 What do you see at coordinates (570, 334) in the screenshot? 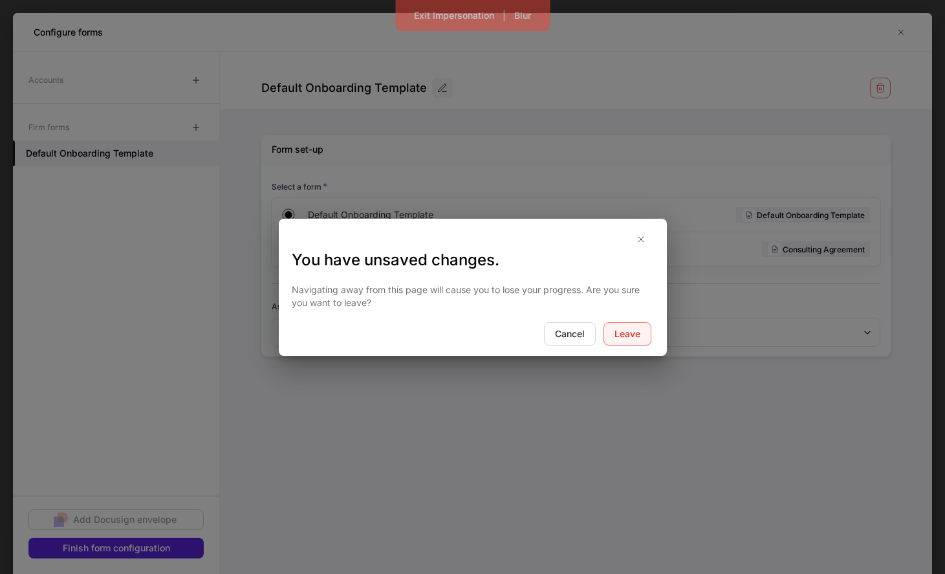
I see `div: Cancel` at bounding box center [570, 334].